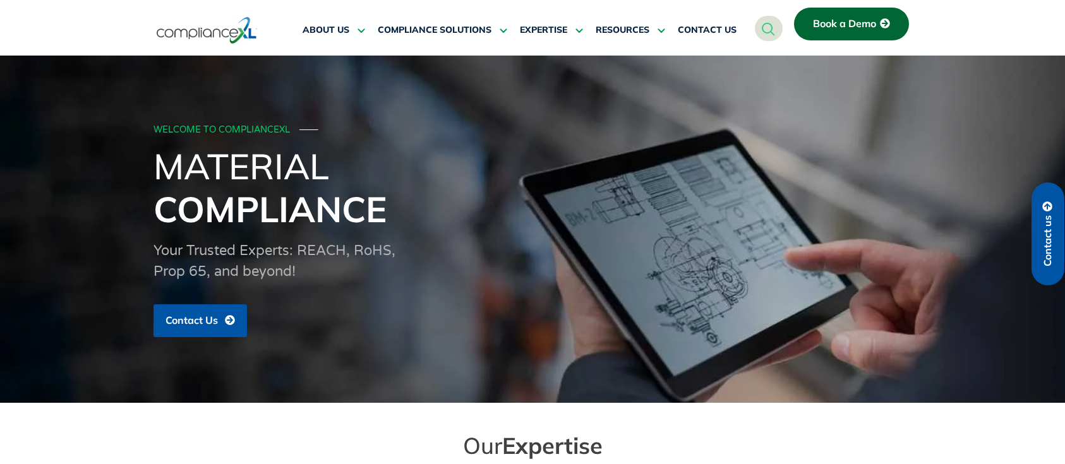  I want to click on span: Book a Demo, so click(845, 24).